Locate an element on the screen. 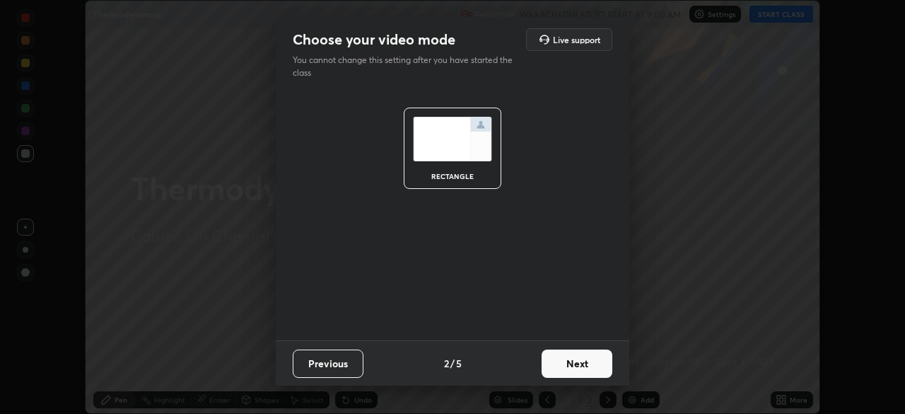 Image resolution: width=905 pixels, height=414 pixels. div: rectangle is located at coordinates (453, 176).